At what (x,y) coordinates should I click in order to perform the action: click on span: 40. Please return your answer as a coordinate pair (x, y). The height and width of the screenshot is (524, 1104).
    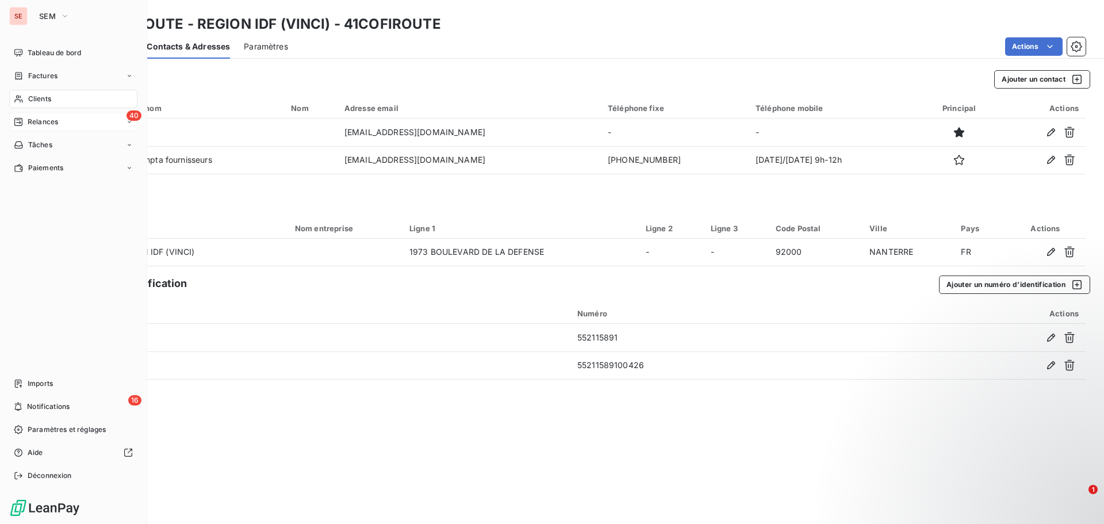
    Looking at the image, I should click on (134, 116).